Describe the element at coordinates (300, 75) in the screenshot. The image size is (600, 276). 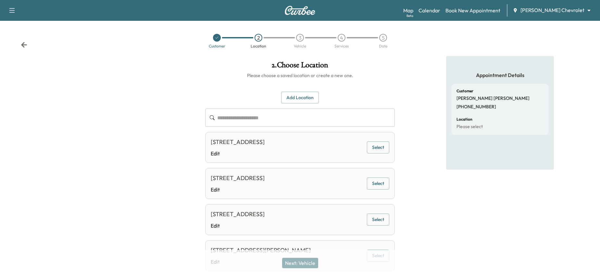
I see `h6: Please choose a saved location or create a new one.` at that location.